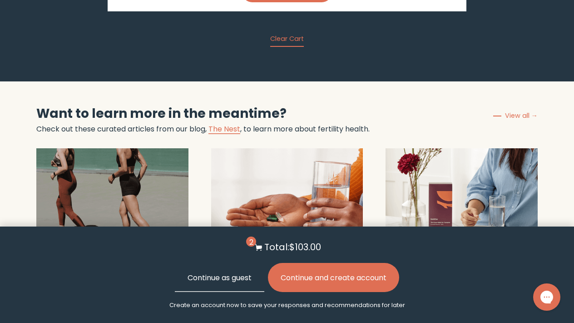 This screenshot has height=323, width=574. Describe the element at coordinates (516, 115) in the screenshot. I see `a: View all →` at that location.